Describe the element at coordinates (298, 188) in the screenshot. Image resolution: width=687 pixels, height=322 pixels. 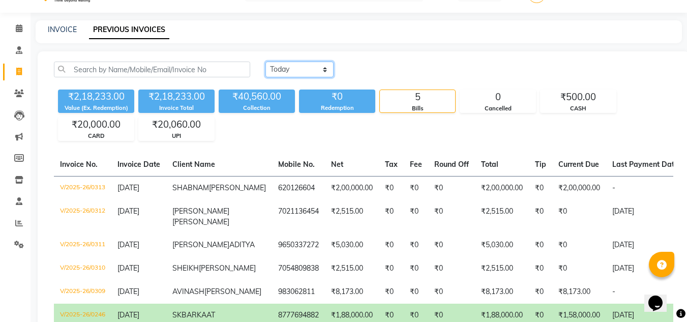
I see `td: 620126604` at that location.